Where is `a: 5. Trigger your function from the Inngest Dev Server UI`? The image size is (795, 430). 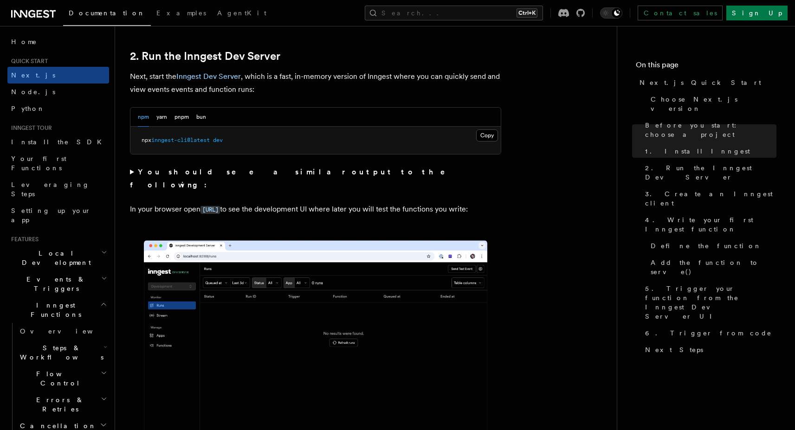
a: 5. Trigger your function from the Inngest Dev Server UI is located at coordinates (709, 303).